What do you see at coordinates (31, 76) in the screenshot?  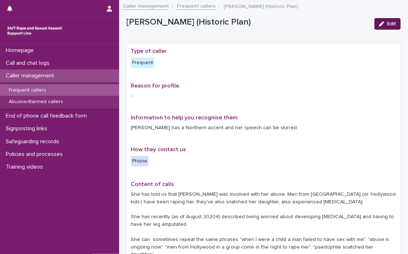 I see `p: Caller management` at bounding box center [31, 76].